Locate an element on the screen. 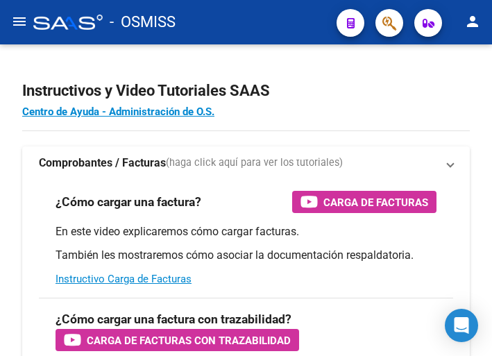 The image size is (492, 356). p: En este video explicaremos cómo cargar facturas. is located at coordinates (246, 232).